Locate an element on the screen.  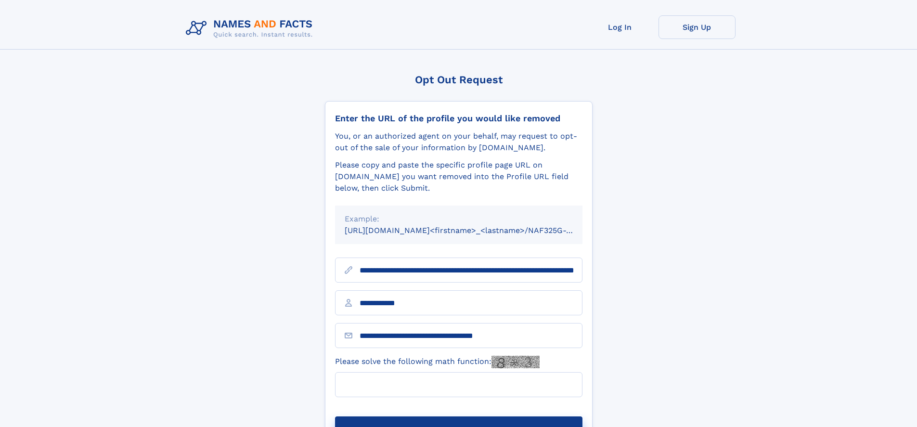
img: Logo Names and Facts is located at coordinates (251, 28).